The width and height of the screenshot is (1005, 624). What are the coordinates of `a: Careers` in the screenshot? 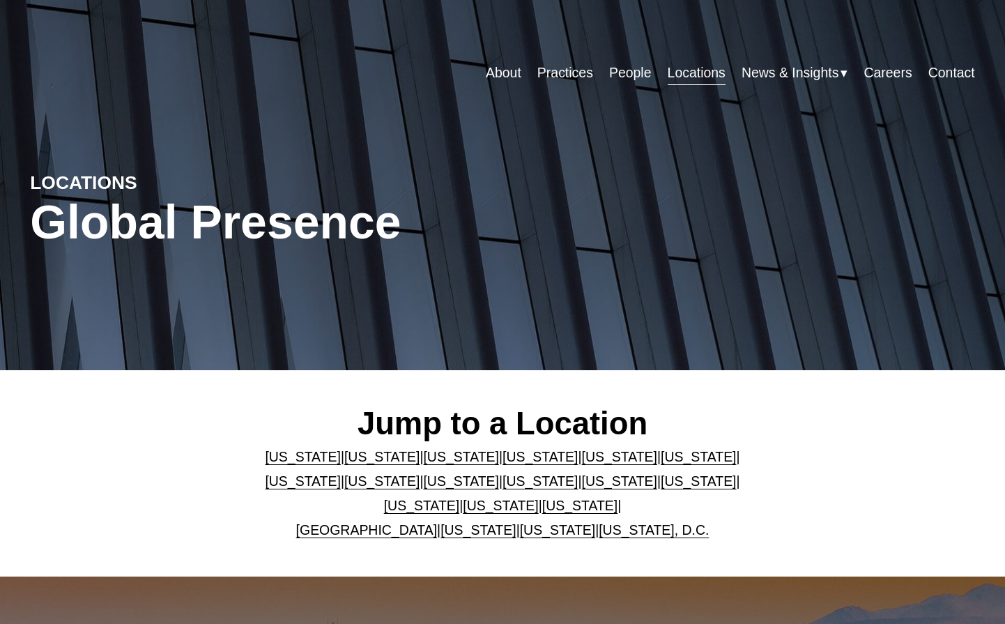 It's located at (887, 72).